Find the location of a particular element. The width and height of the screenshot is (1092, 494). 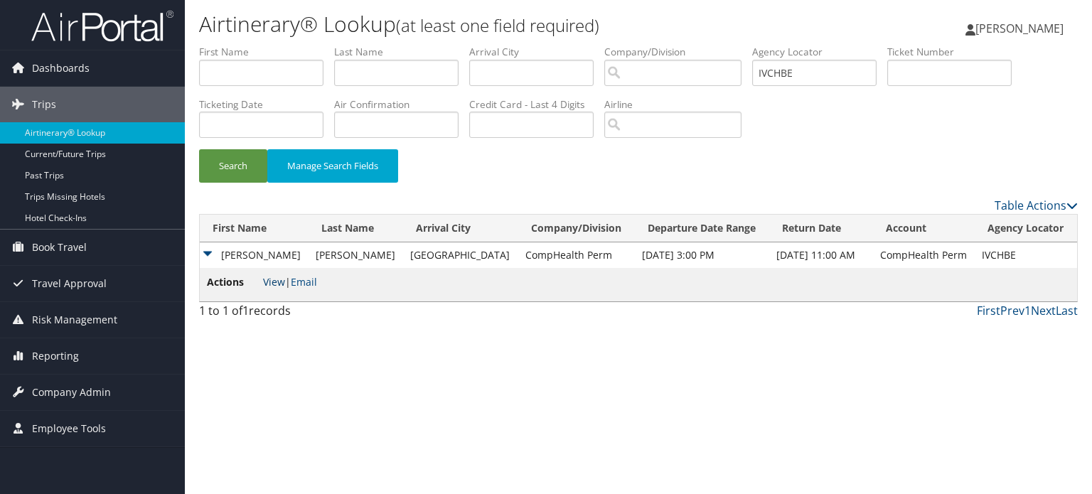

span: Reporting is located at coordinates (55, 356).